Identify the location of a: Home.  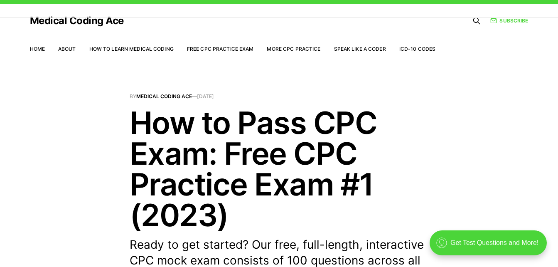
(37, 49).